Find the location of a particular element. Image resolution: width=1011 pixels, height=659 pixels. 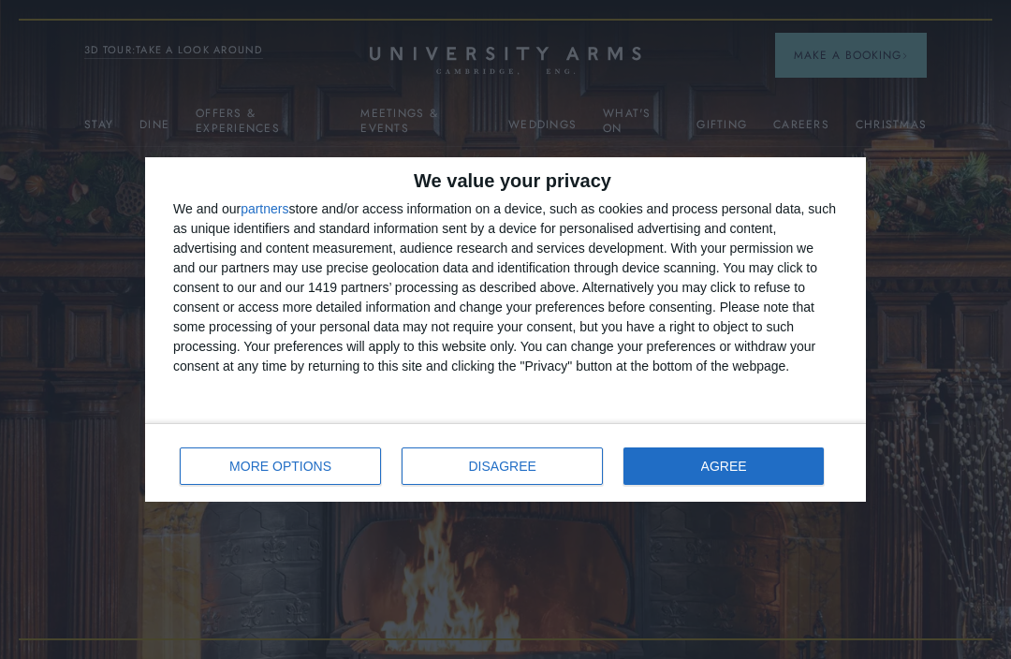

button: DISAGREE is located at coordinates (502, 466).